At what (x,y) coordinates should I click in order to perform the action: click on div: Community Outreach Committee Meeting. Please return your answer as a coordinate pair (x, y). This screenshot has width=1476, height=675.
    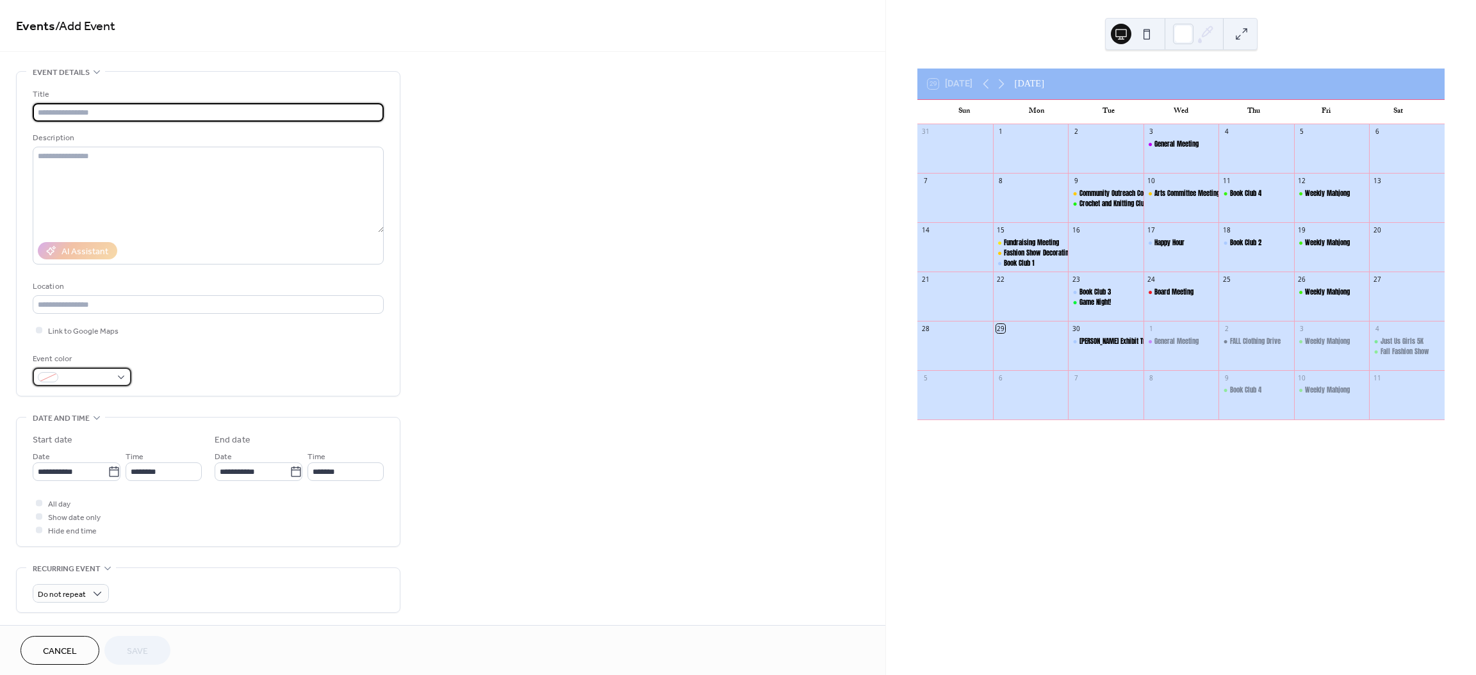
    Looking at the image, I should click on (1135, 194).